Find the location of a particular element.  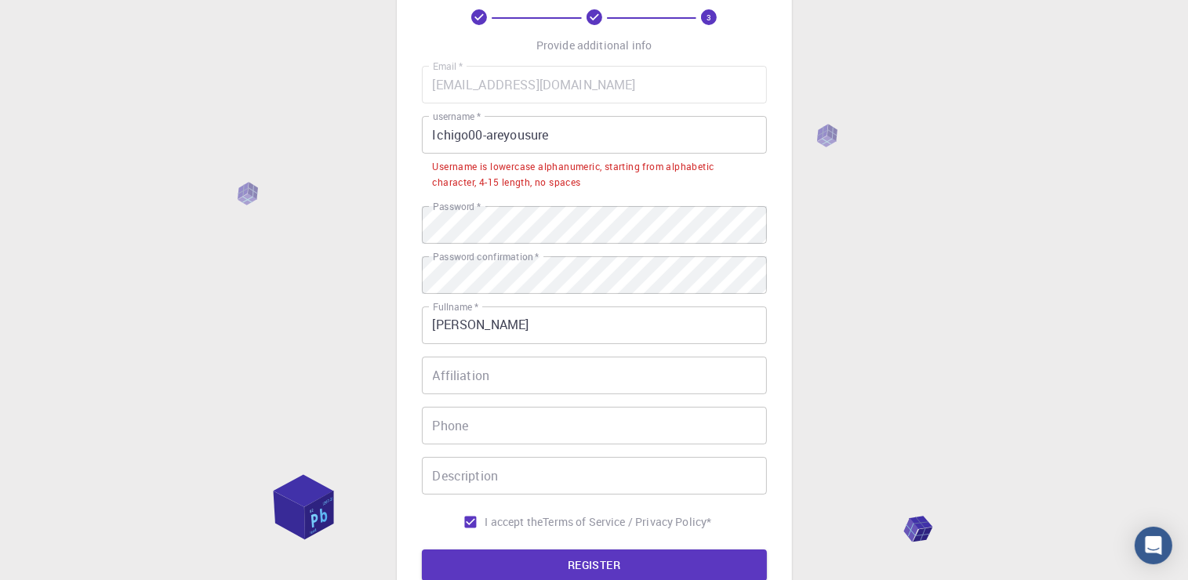

div: Open Intercom Messenger is located at coordinates (1153, 546).